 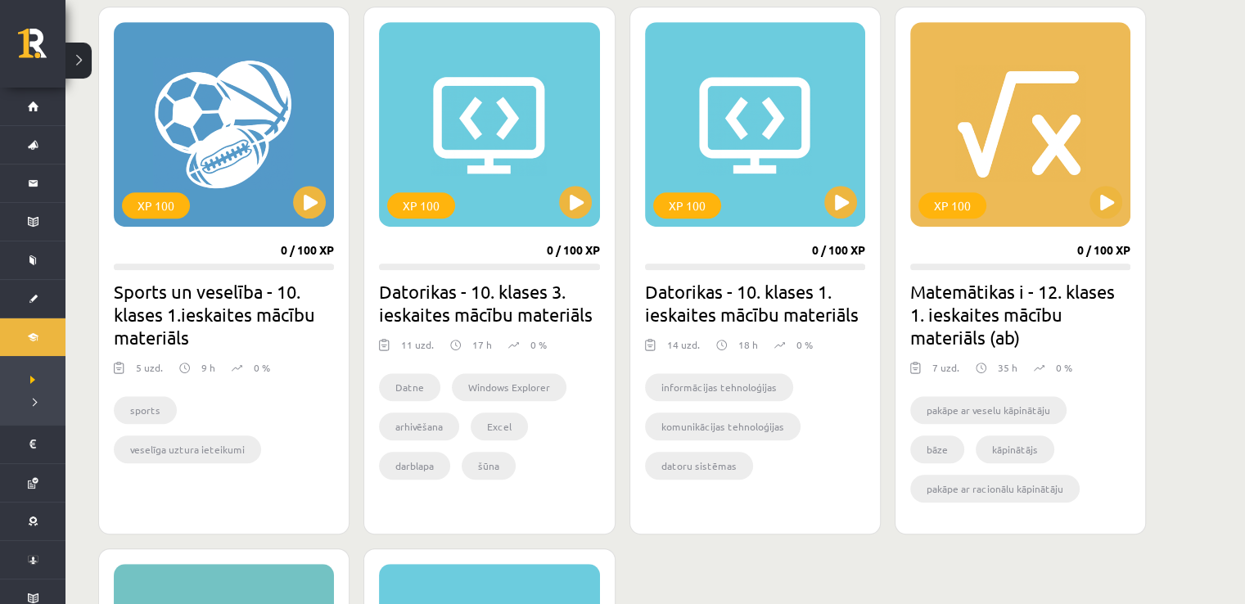 I want to click on li: komunikācijas tehnoloģijas, so click(x=723, y=426).